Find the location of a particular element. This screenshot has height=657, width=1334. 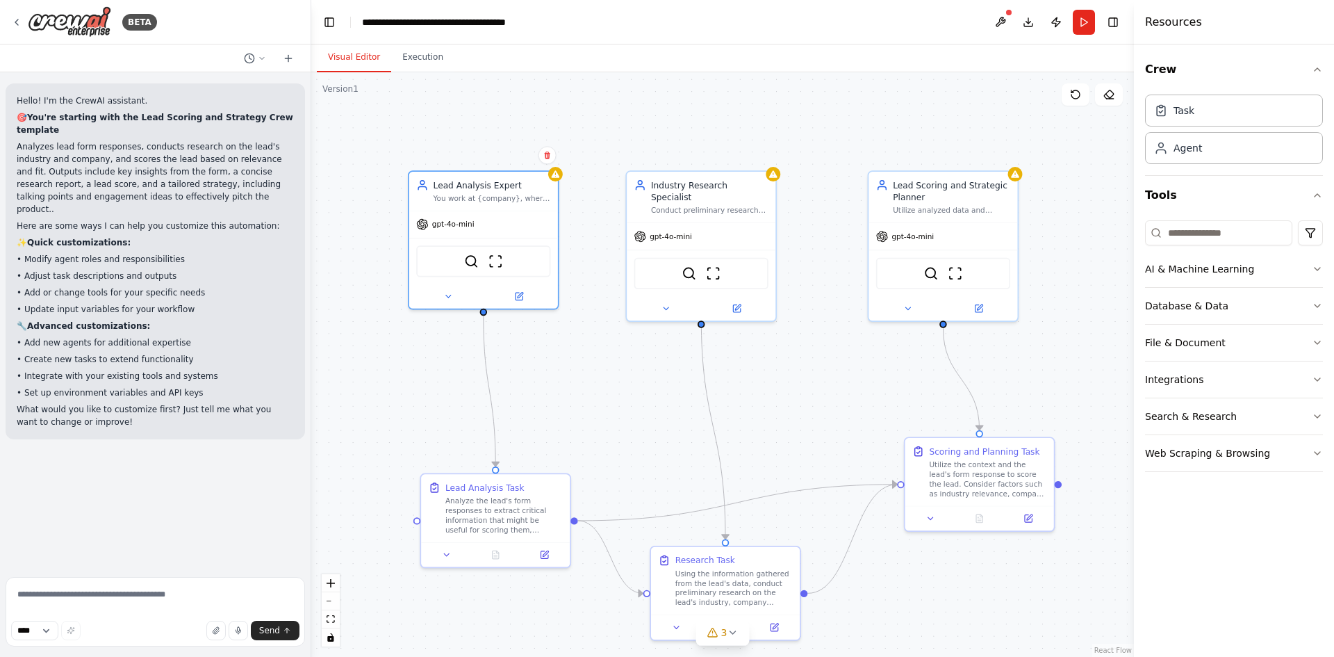

strong: Quick customizations: is located at coordinates (79, 243).